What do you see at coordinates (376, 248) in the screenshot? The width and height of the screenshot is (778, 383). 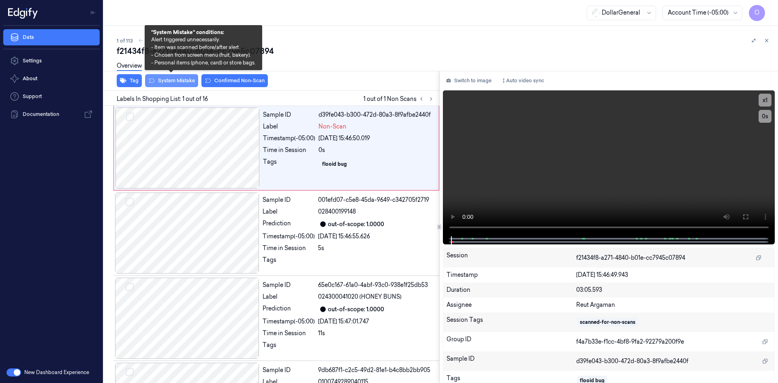 I see `div: 5s` at bounding box center [376, 248].